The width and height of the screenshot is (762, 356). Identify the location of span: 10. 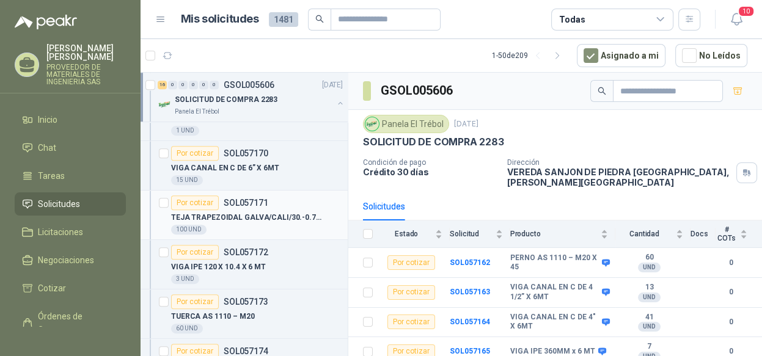
(746, 11).